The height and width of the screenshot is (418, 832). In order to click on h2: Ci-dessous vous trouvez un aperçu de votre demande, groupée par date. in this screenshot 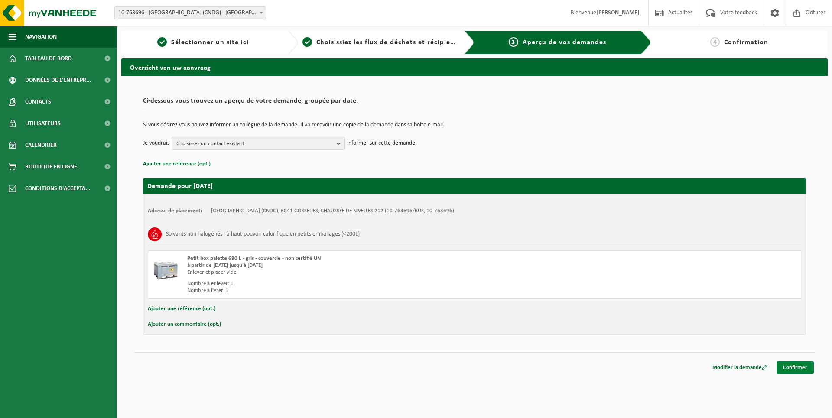, I will do `click(475, 103)`.